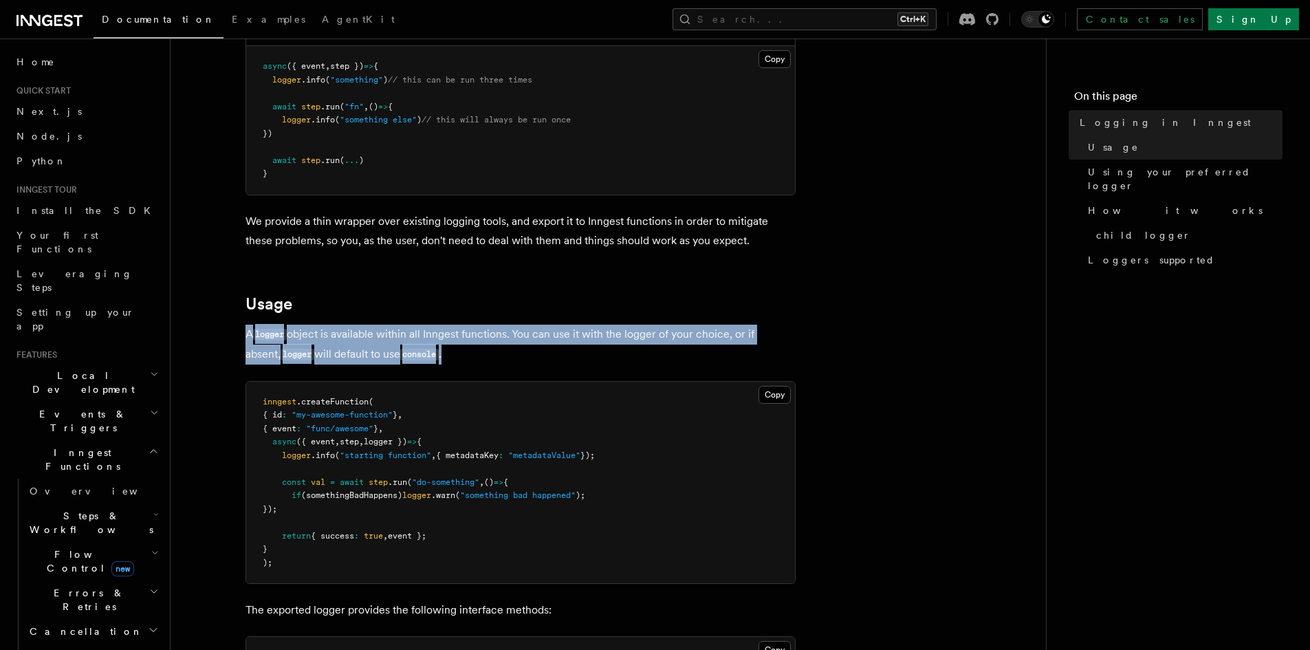 The image size is (1310, 650). I want to click on span: Flow Control, so click(87, 561).